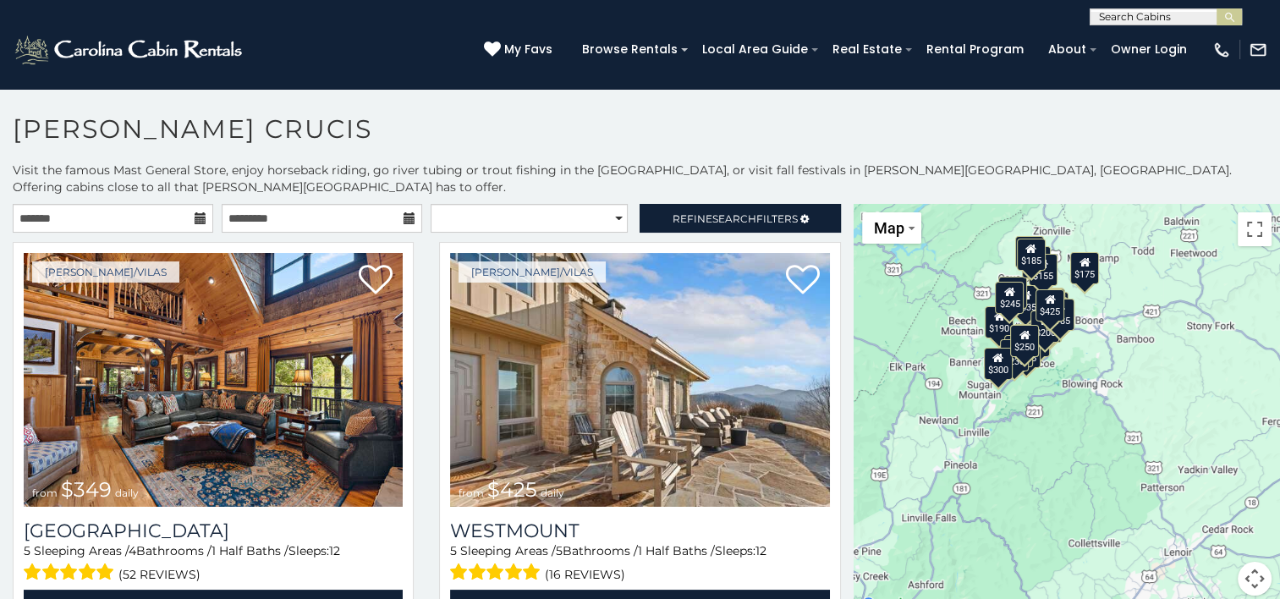  What do you see at coordinates (1025, 340) in the screenshot?
I see `div: $250` at bounding box center [1025, 340].